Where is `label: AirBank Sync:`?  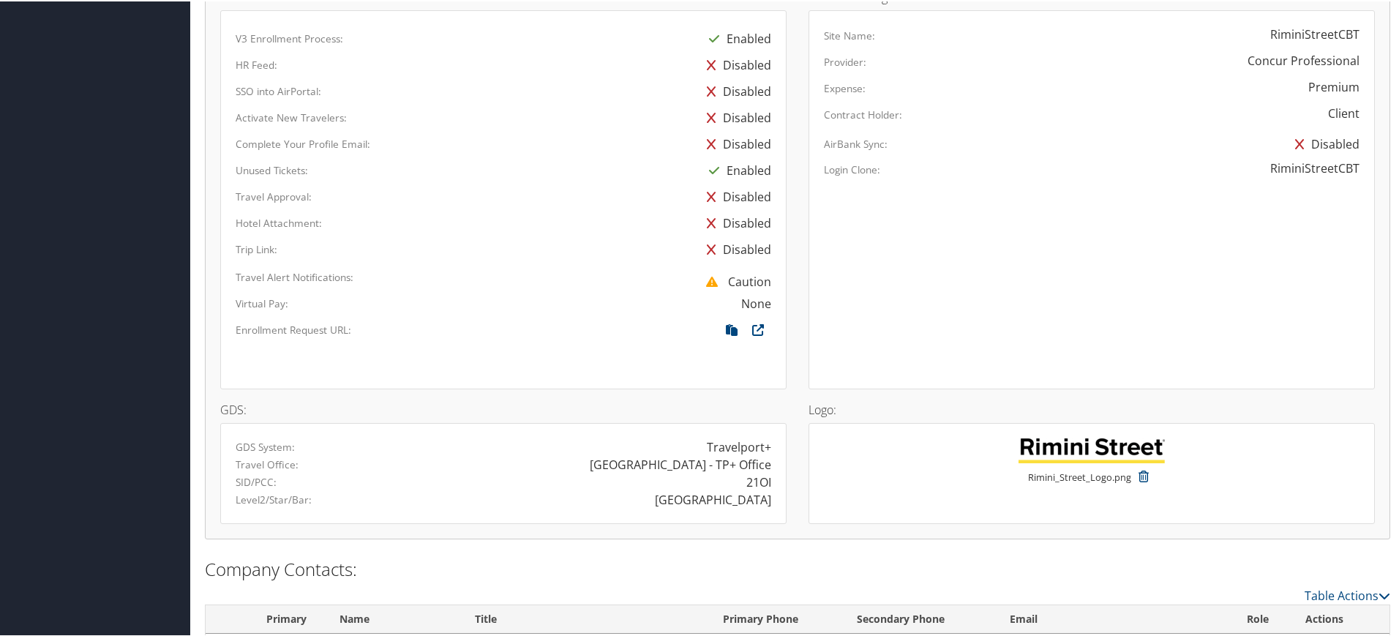
label: AirBank Sync: is located at coordinates (855, 143).